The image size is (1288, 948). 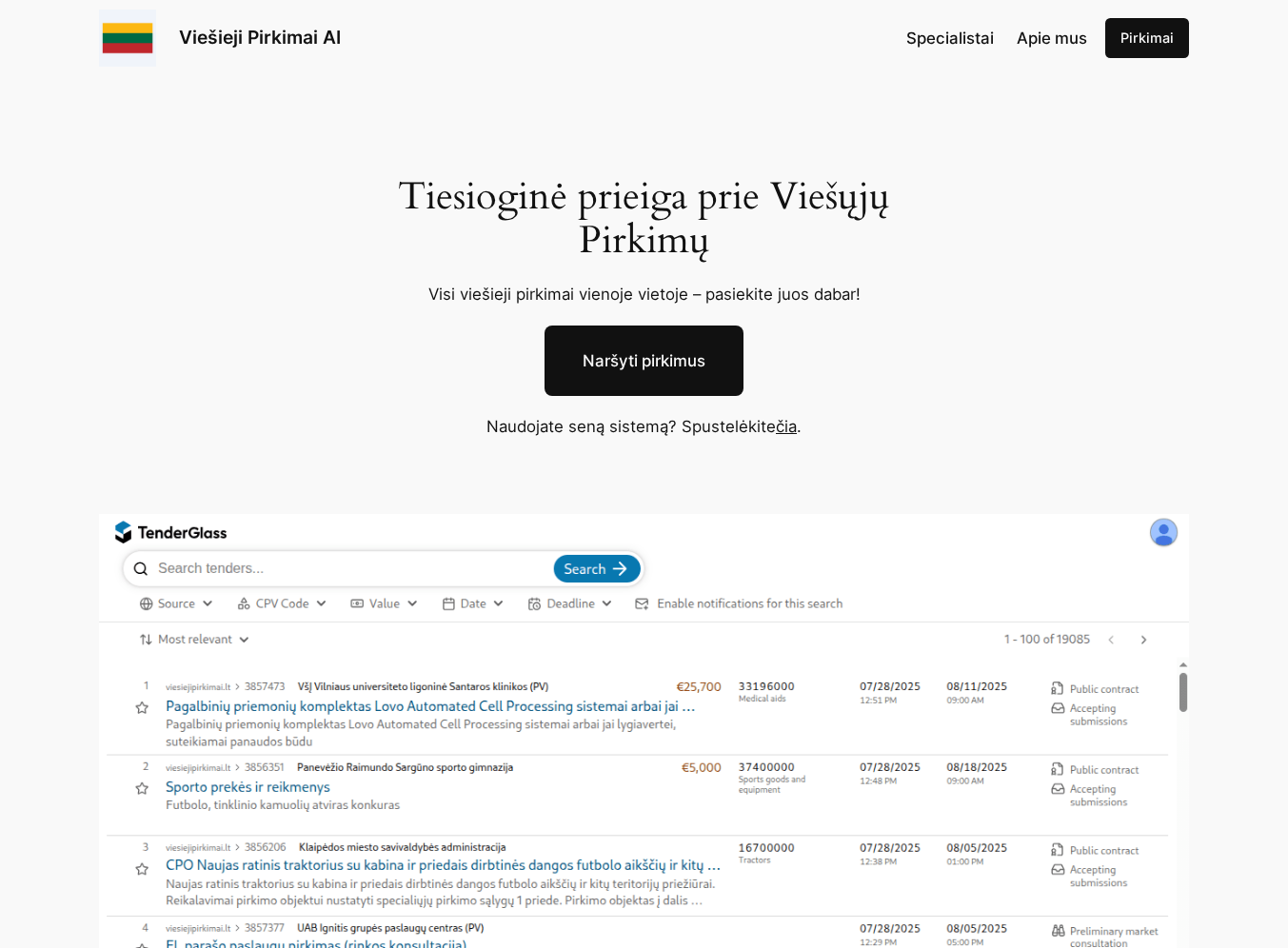 What do you see at coordinates (1052, 38) in the screenshot?
I see `a: Apie mus` at bounding box center [1052, 38].